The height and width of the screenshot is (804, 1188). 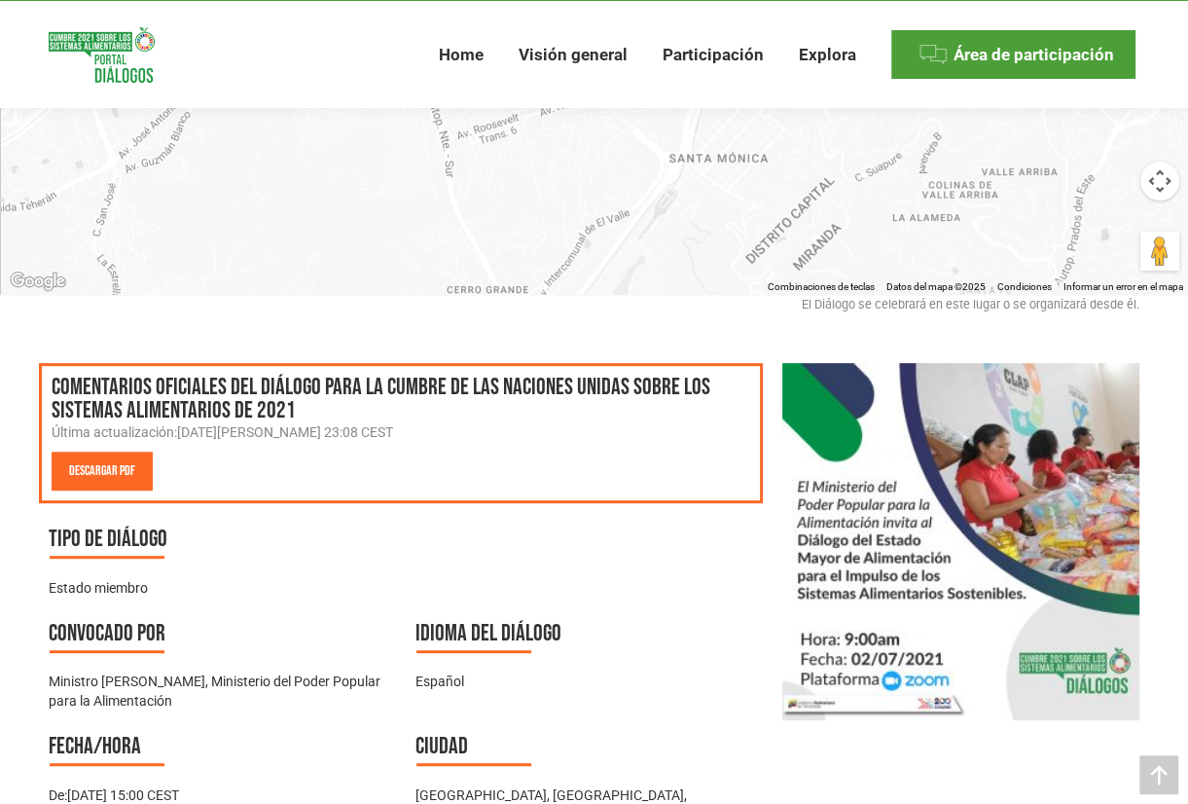 I want to click on h3: Tipo de diálogo, so click(x=222, y=540).